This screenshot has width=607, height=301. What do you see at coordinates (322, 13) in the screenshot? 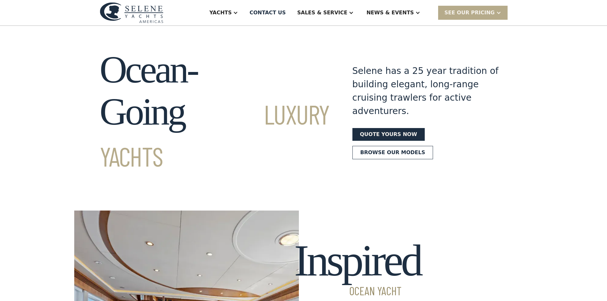
I see `div: Sales & Service` at bounding box center [322, 13].